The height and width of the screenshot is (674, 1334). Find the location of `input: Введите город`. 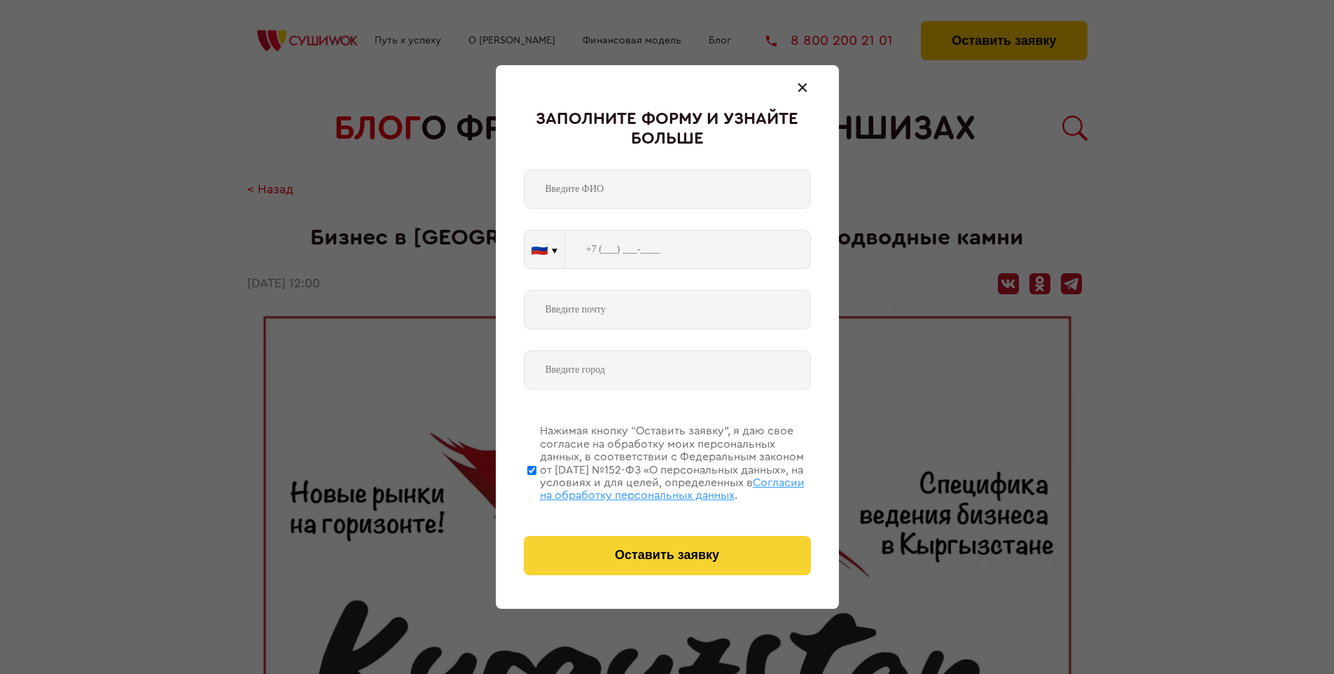

input: Введите город is located at coordinates (668, 370).